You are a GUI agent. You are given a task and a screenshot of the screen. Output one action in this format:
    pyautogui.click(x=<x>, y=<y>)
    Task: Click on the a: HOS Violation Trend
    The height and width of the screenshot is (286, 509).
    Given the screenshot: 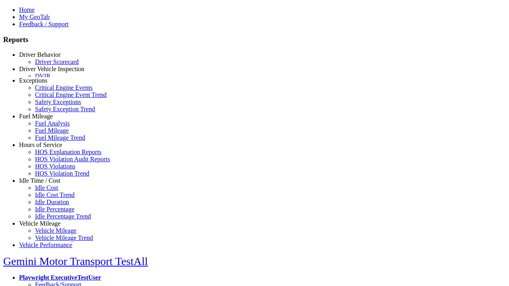 What is the action you would take?
    pyautogui.click(x=62, y=173)
    